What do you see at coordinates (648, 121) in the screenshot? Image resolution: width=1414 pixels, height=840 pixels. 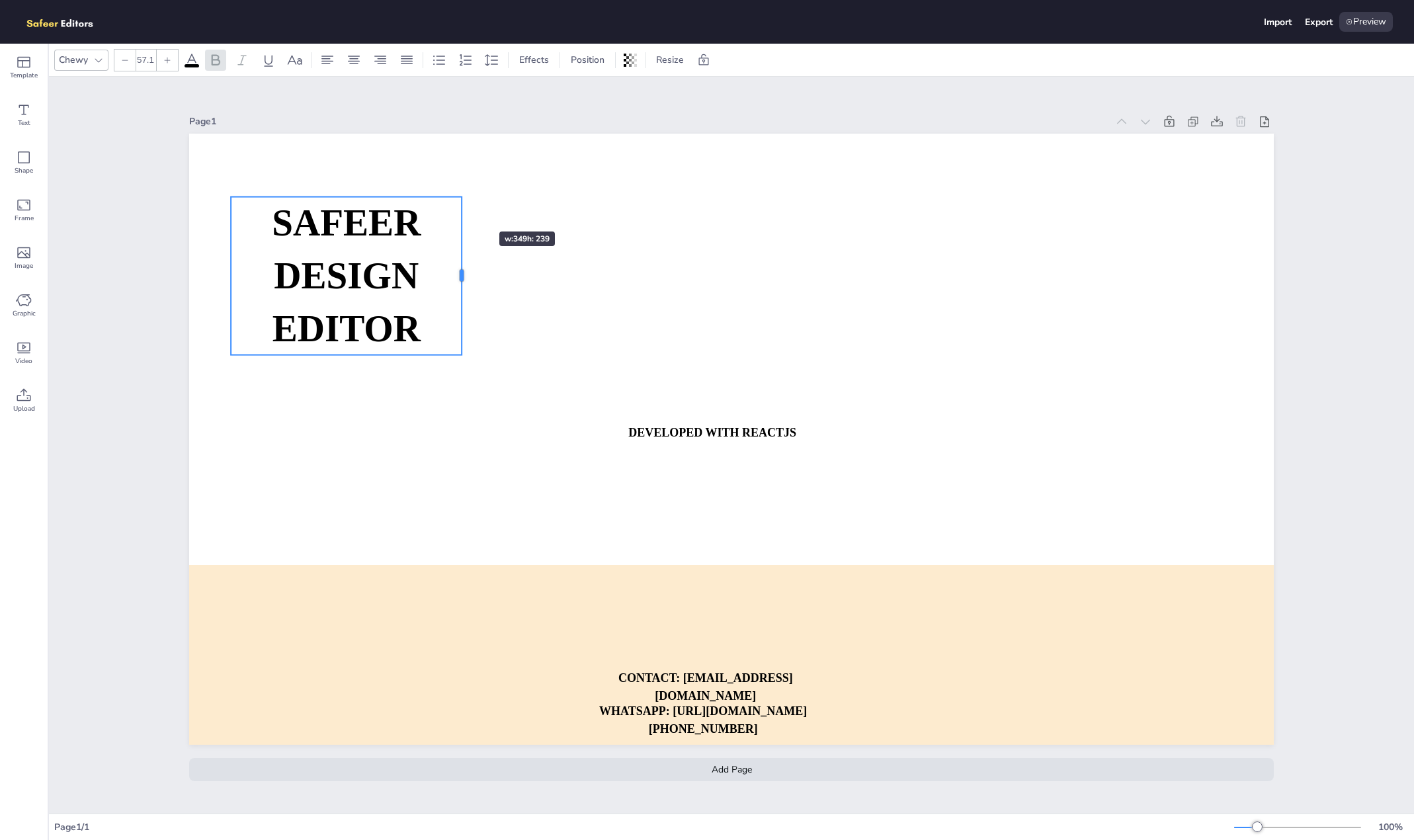 I see `div: Page 1` at bounding box center [648, 121].